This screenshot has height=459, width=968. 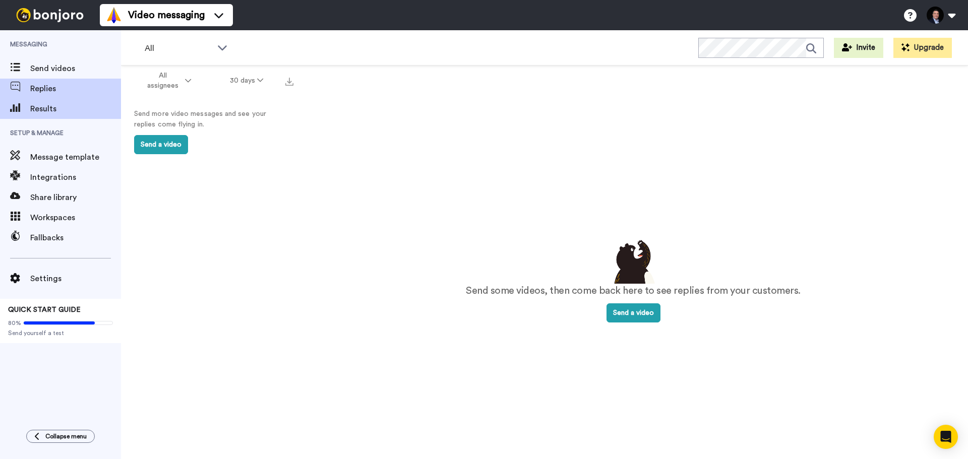 What do you see at coordinates (858, 48) in the screenshot?
I see `button: Invite` at bounding box center [858, 48].